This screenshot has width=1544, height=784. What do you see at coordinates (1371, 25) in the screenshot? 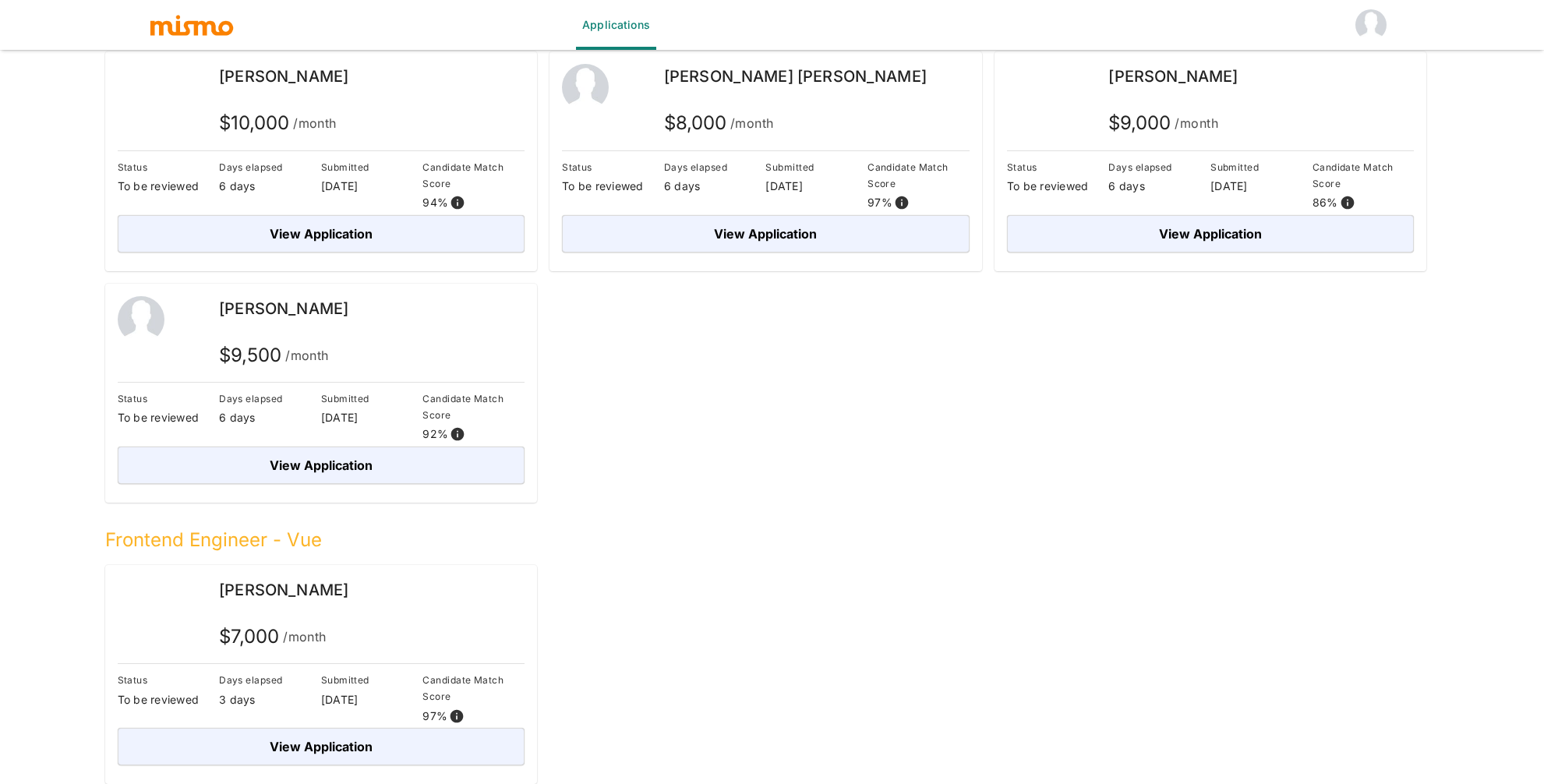
I see `img: HM wayfinder` at bounding box center [1371, 25].